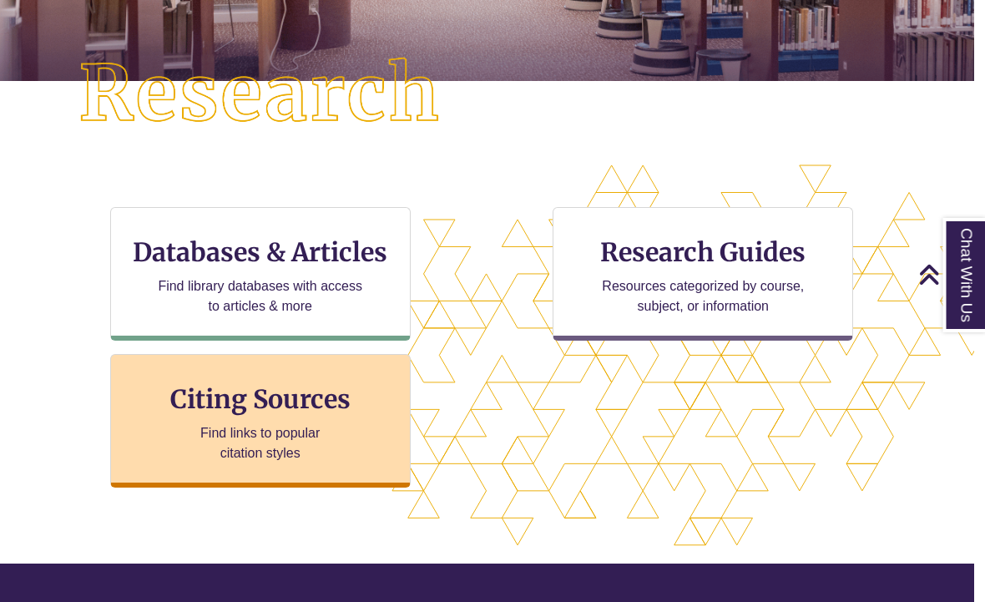  I want to click on a: Citing Sources Find links to popular citation styles, so click(261, 421).